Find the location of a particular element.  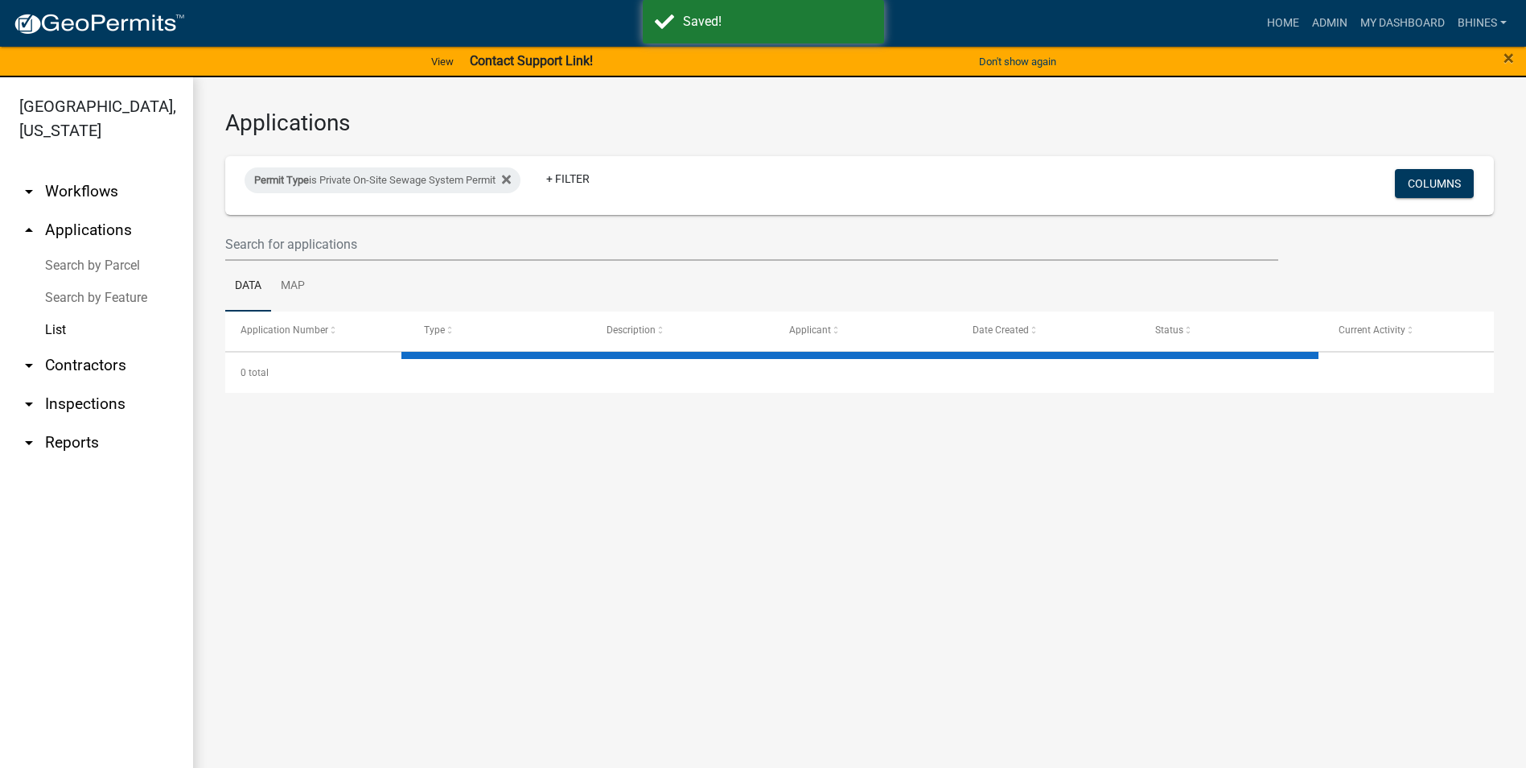

datatable-header-cell: Date Created is located at coordinates (1048, 331).